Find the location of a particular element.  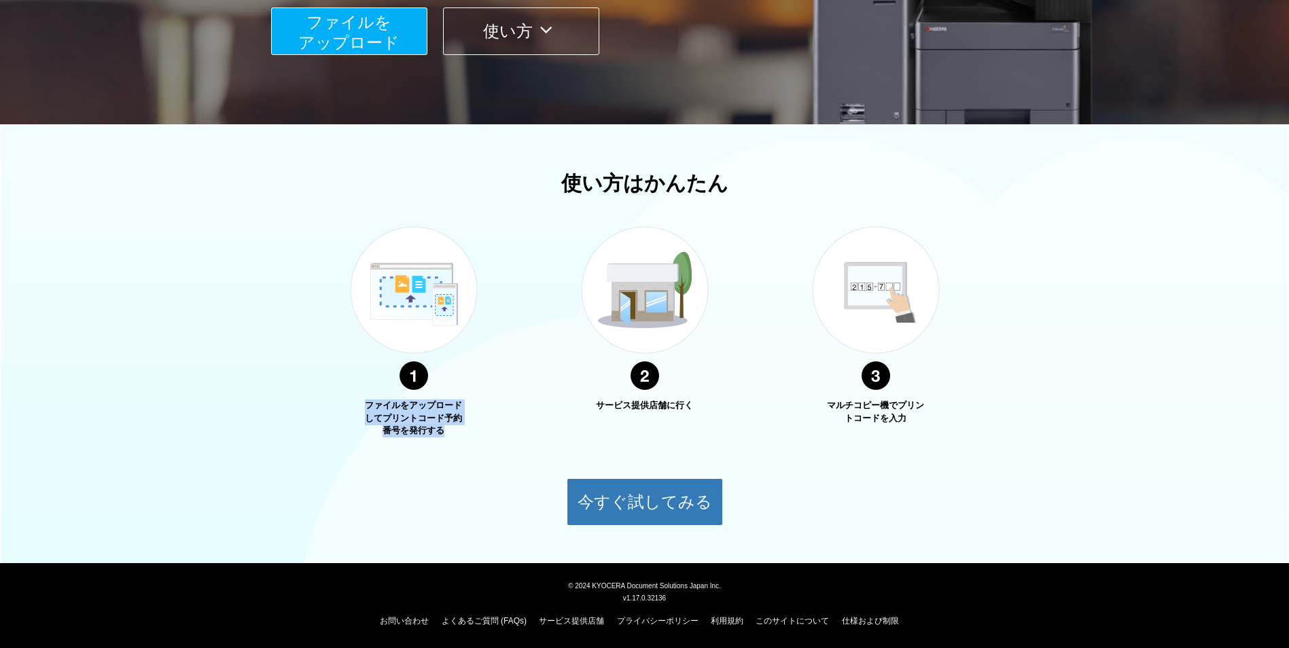

p: マルチコピー機でプリントコードを入力 is located at coordinates (876, 412).